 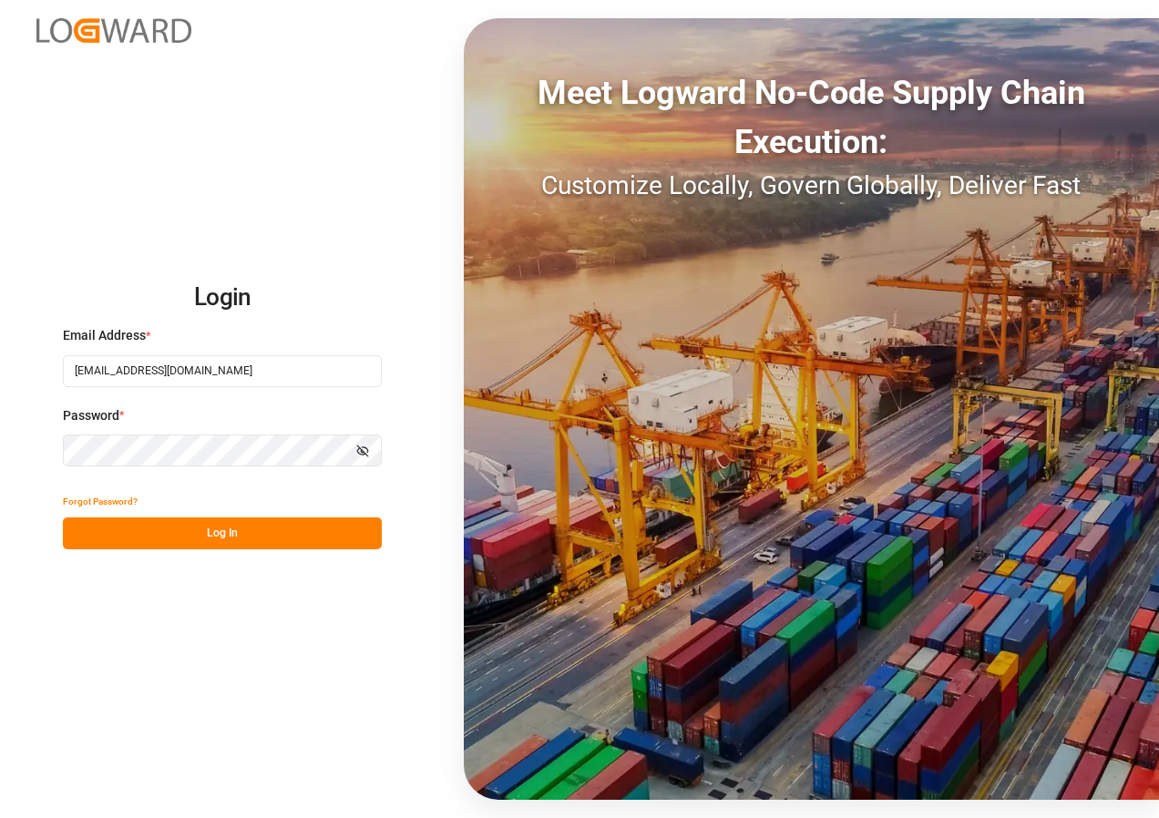 What do you see at coordinates (114, 30) in the screenshot?
I see `img: Logward_new_orange.png` at bounding box center [114, 30].